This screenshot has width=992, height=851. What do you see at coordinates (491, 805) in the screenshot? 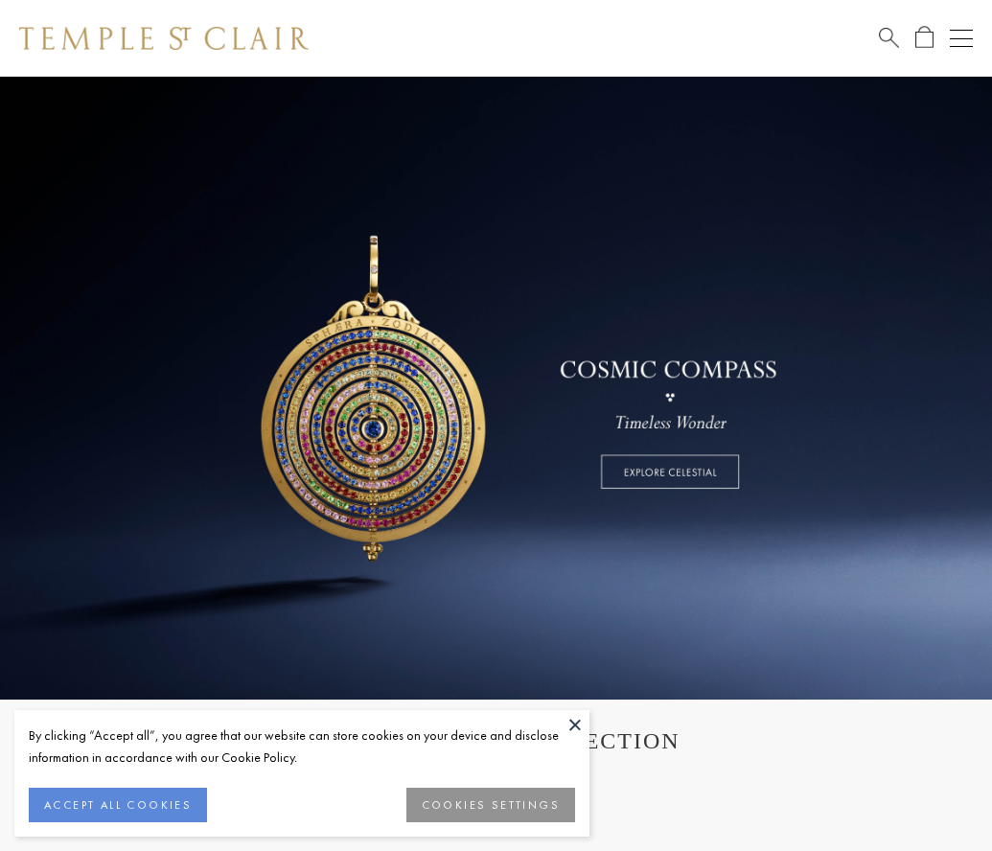
I see `button: COOKIES SETTINGS` at bounding box center [491, 805].